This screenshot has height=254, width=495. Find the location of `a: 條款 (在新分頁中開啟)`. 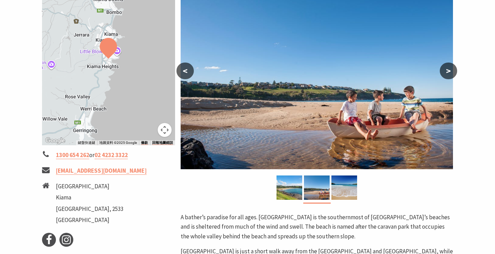

a: 條款 (在新分頁中開啟) is located at coordinates (145, 143).